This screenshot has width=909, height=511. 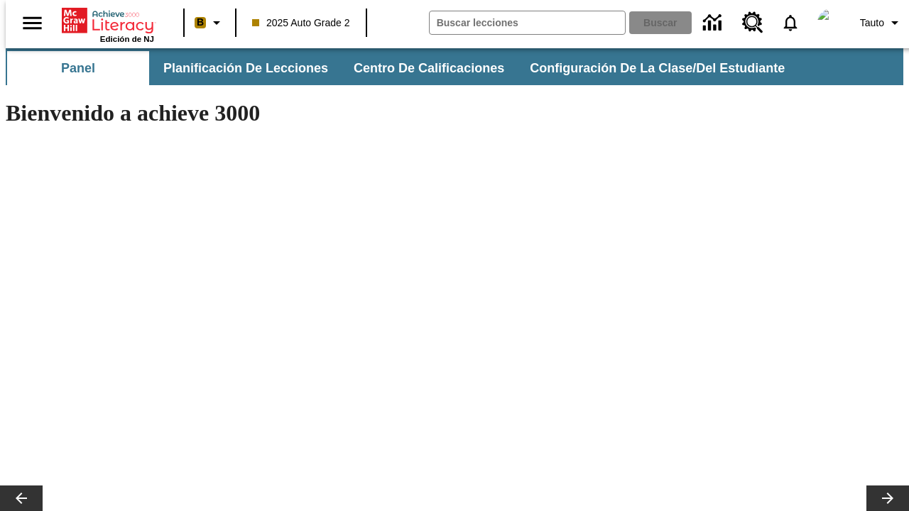 What do you see at coordinates (790, 23) in the screenshot?
I see `a: Notificaciones` at bounding box center [790, 23].